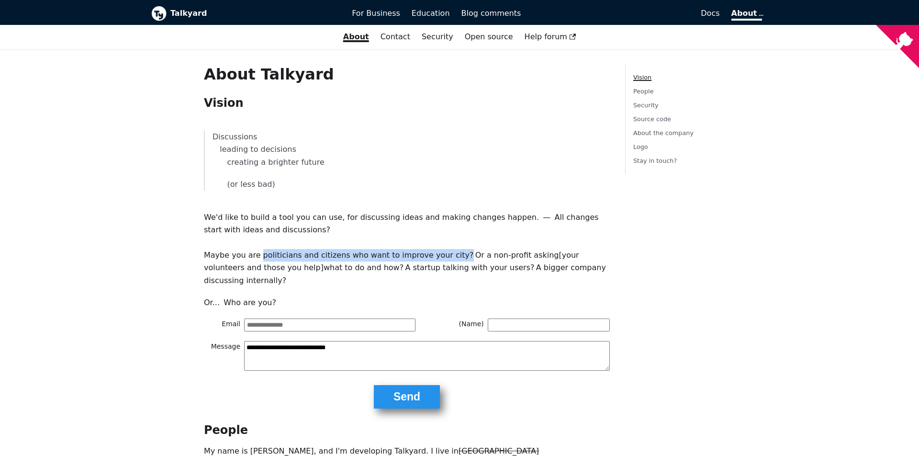 This screenshot has height=456, width=919. Describe the element at coordinates (431, 13) in the screenshot. I see `span: Education` at that location.